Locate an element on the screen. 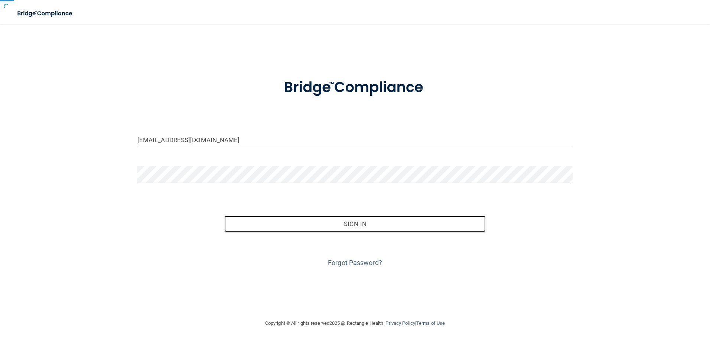  a: Terms of Use is located at coordinates (430, 323).